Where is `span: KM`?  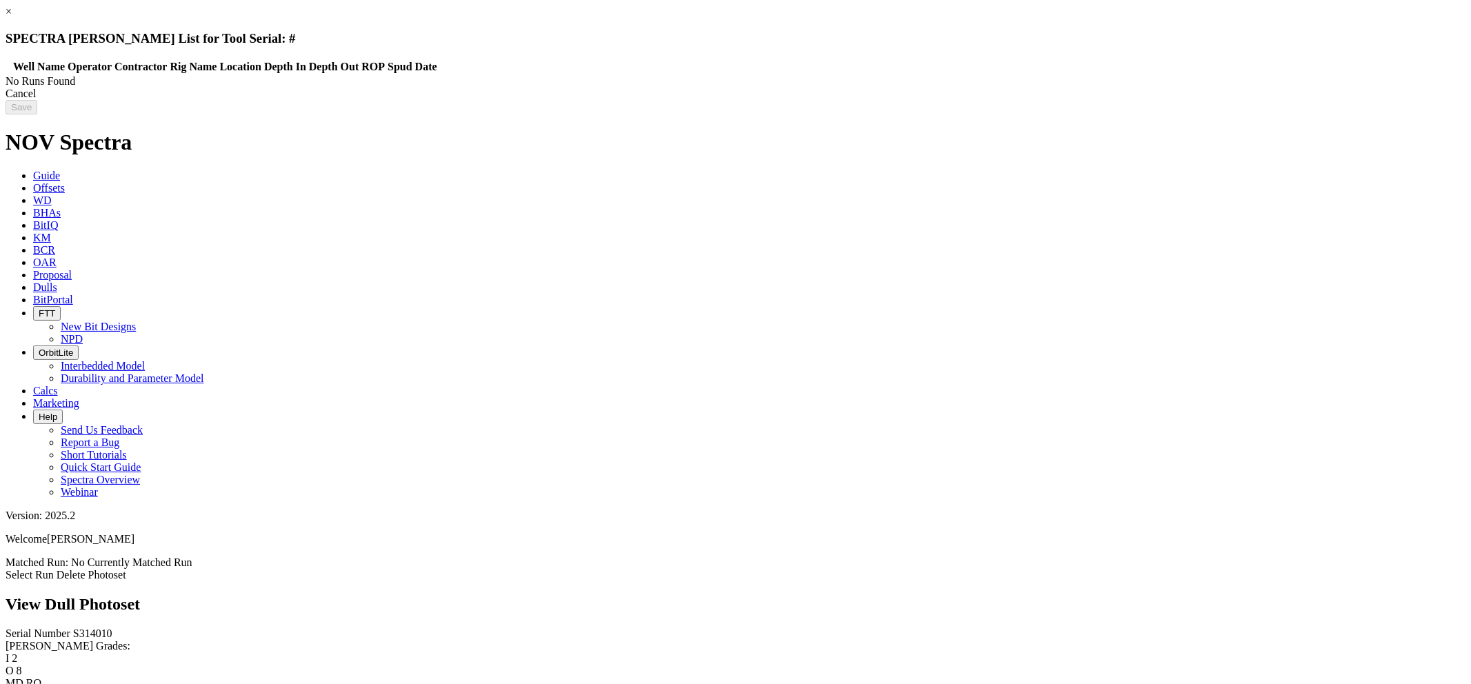 span: KM is located at coordinates (42, 237).